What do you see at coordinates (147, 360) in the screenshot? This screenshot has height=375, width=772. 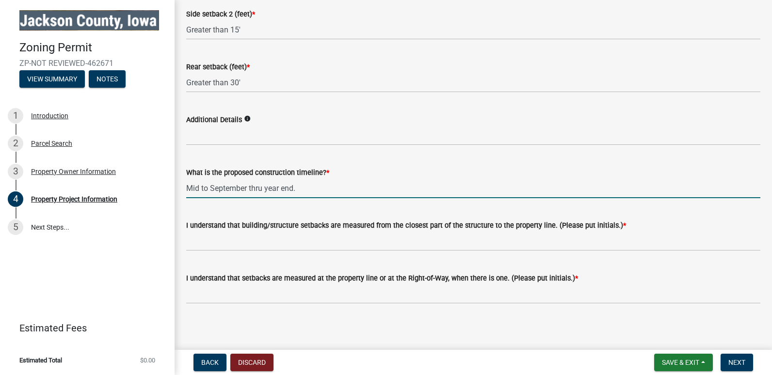 I see `span: $0.00` at bounding box center [147, 360].